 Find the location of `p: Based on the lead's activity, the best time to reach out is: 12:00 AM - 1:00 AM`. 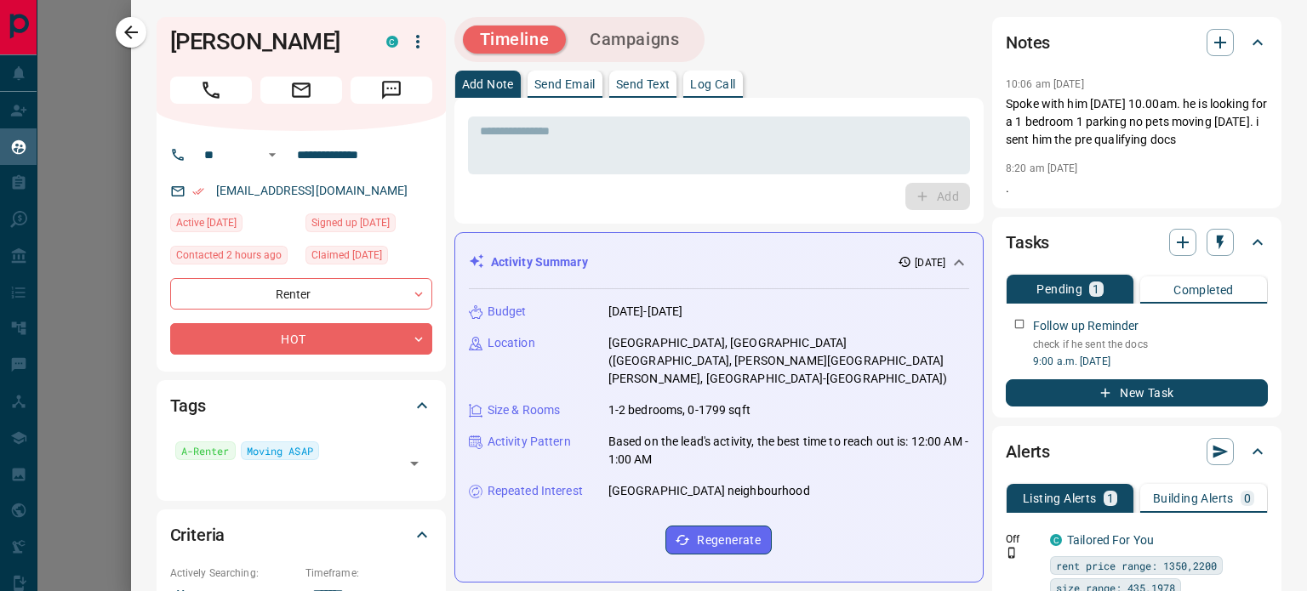

p: Based on the lead's activity, the best time to reach out is: 12:00 AM - 1:00 AM is located at coordinates (789, 451).